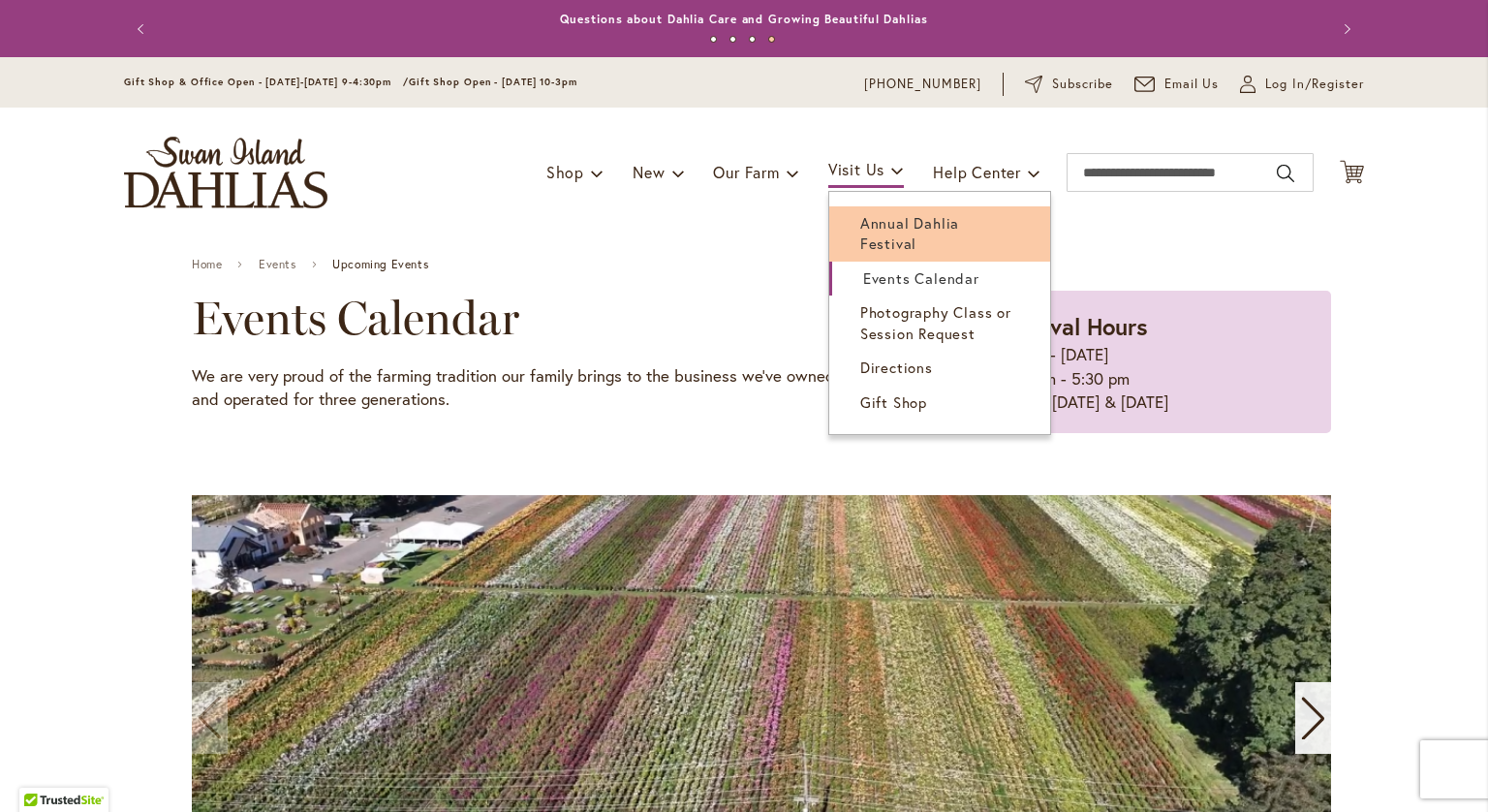 The width and height of the screenshot is (1488, 812). I want to click on span: Photography Class or Session Request, so click(936, 322).